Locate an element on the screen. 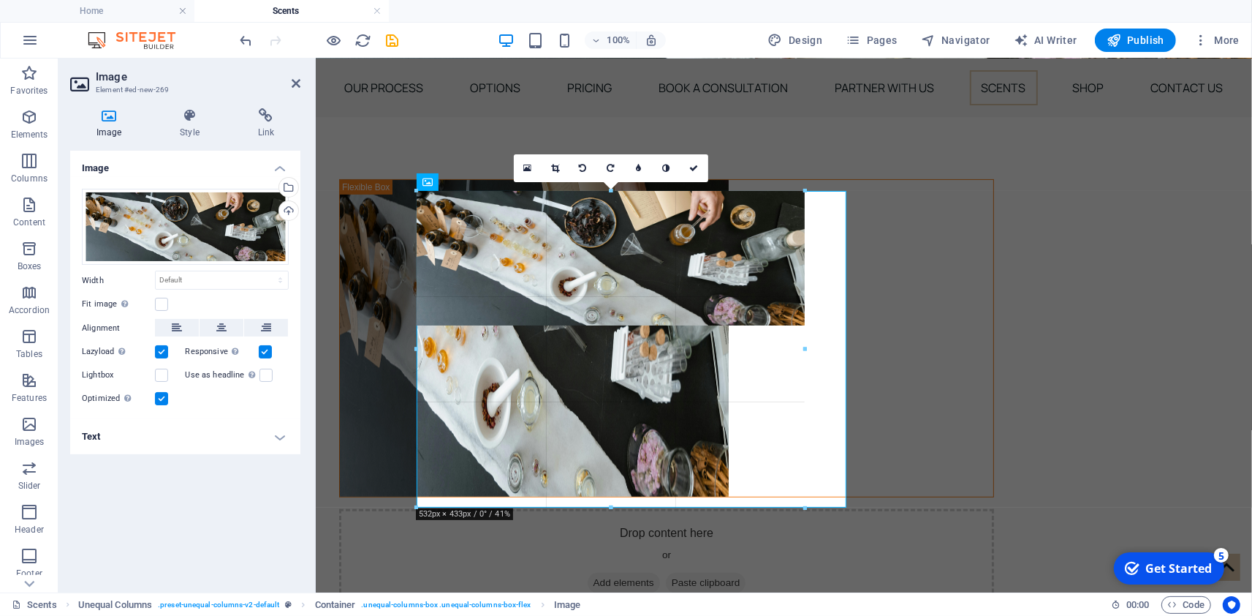 The height and width of the screenshot is (616, 1252). span: Add elements is located at coordinates (308, 524).